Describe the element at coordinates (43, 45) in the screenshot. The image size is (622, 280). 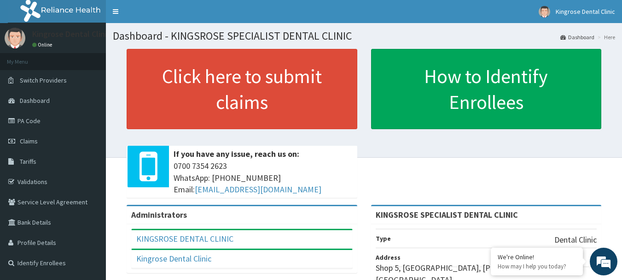
I see `a: Online` at that location.